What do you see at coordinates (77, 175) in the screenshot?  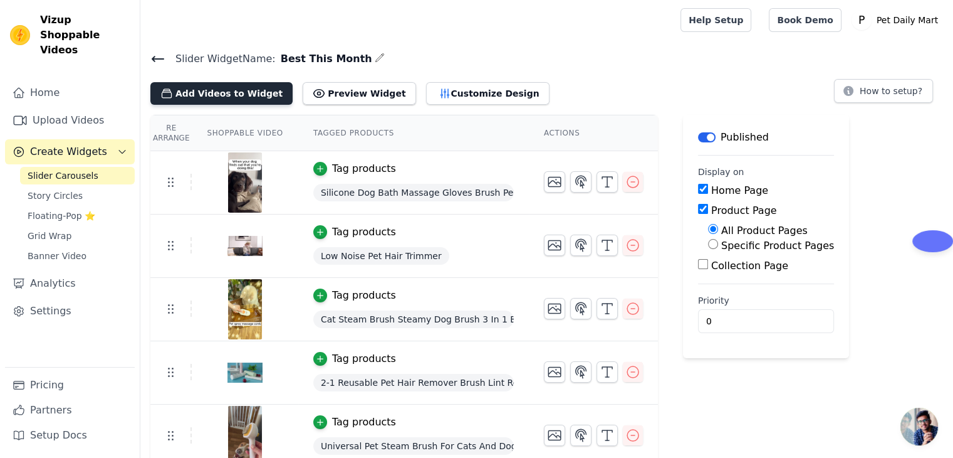 I see `a: Slider Carousels` at bounding box center [77, 175].